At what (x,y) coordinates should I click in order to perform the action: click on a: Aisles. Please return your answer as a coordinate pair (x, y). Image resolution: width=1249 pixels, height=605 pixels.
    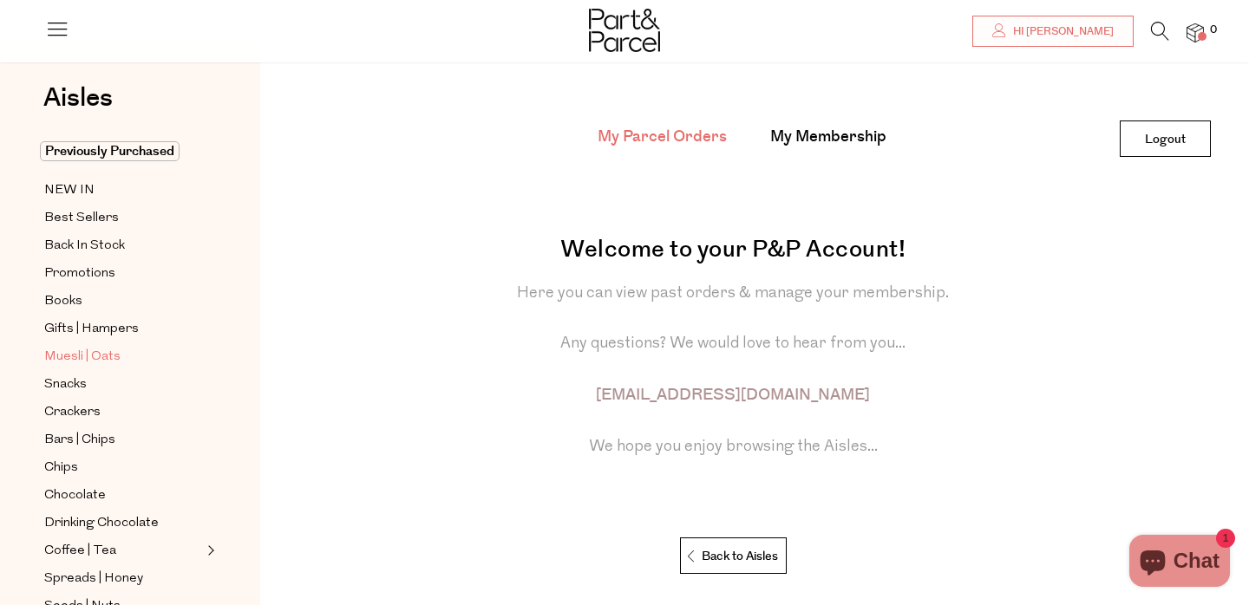
    Looking at the image, I should click on (78, 107).